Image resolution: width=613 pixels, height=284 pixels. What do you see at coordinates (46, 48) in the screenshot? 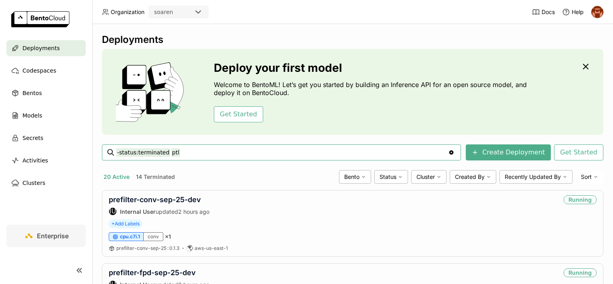
I see `a: Deployments` at bounding box center [46, 48].